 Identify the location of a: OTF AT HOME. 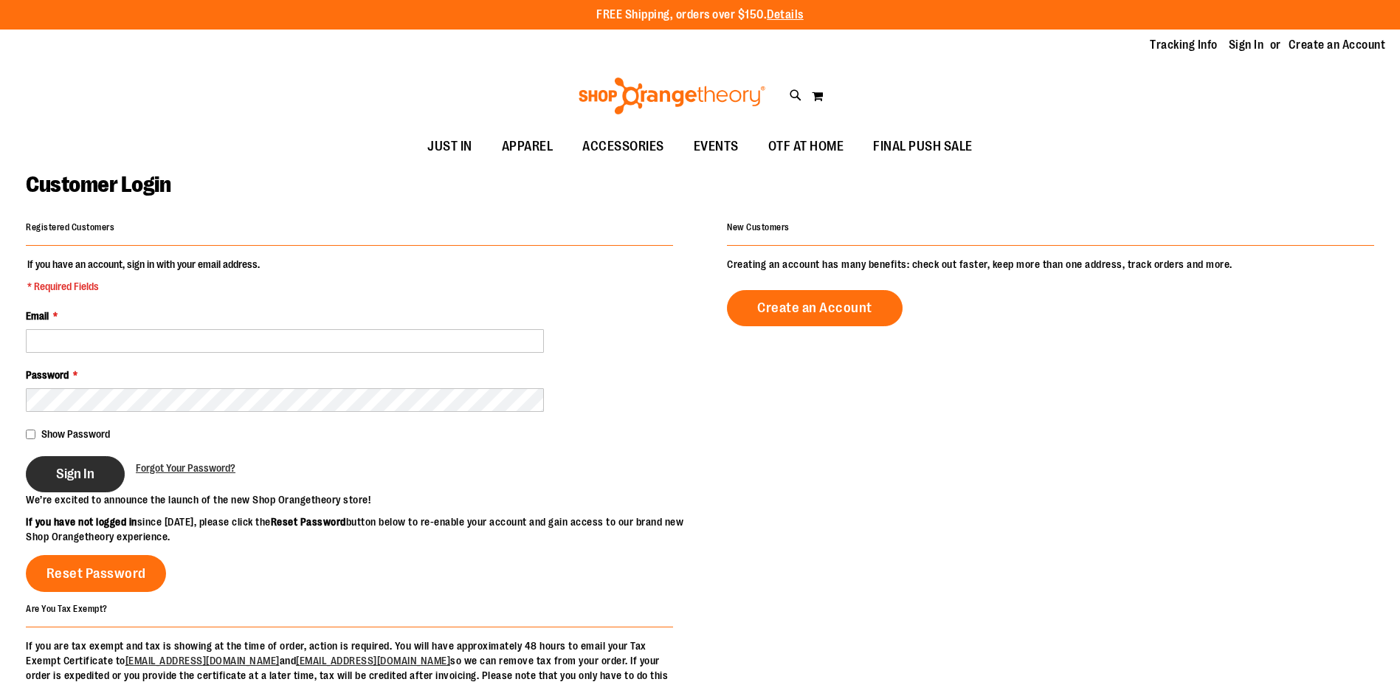
(806, 147).